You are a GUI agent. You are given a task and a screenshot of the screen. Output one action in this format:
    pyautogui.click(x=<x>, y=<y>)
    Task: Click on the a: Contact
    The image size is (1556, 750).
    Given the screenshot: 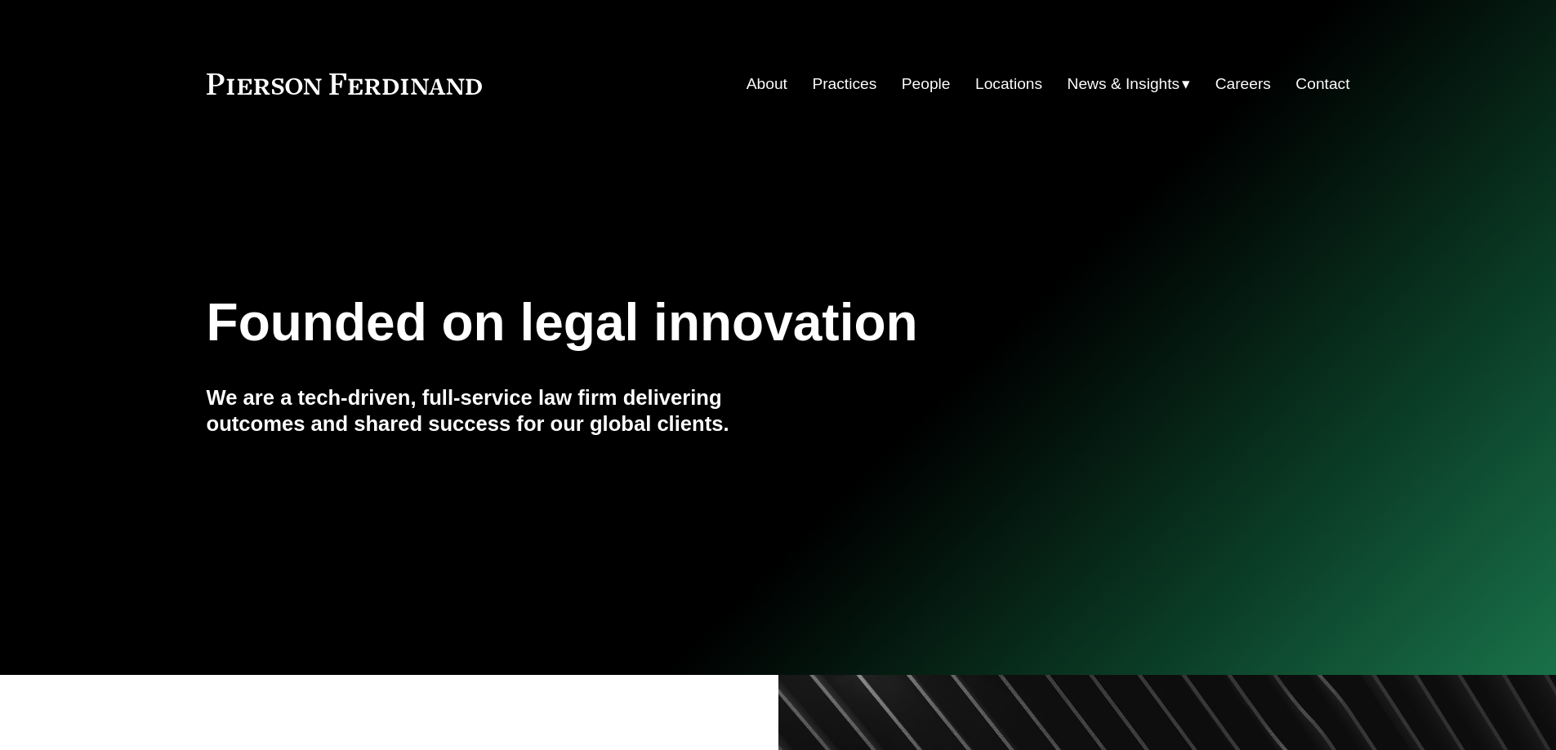 What is the action you would take?
    pyautogui.click(x=1322, y=84)
    